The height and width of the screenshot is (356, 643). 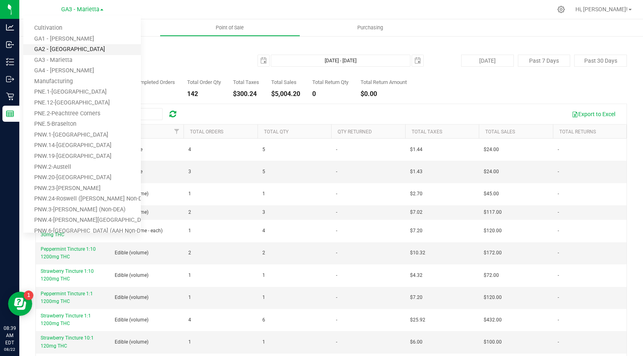 I want to click on a: Inventory, so click(x=89, y=28).